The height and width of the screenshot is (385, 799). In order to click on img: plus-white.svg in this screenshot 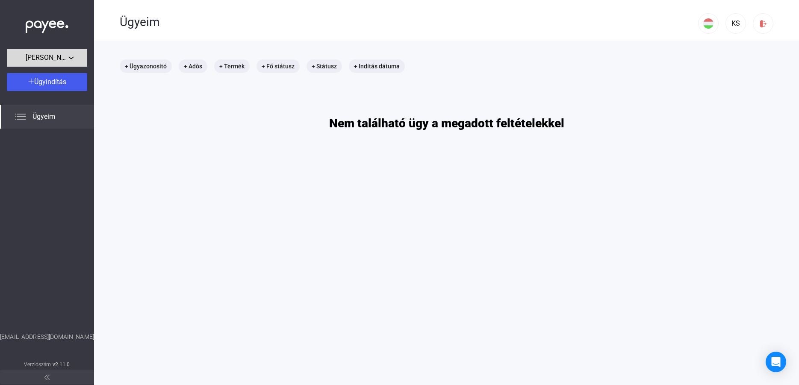, I will do `click(31, 81)`.